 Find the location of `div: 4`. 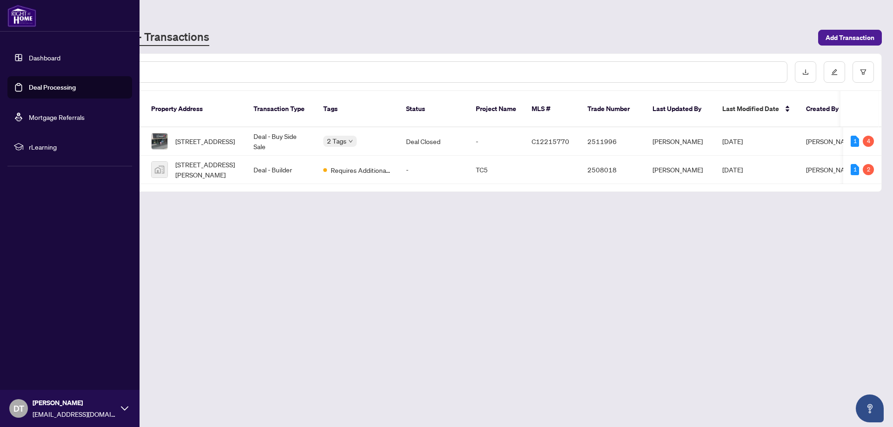

div: 4 is located at coordinates (868, 141).